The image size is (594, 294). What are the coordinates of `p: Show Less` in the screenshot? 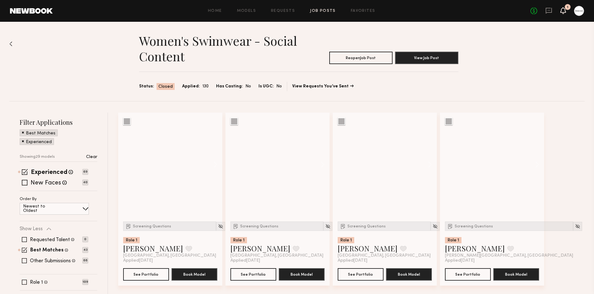 It's located at (31, 229).